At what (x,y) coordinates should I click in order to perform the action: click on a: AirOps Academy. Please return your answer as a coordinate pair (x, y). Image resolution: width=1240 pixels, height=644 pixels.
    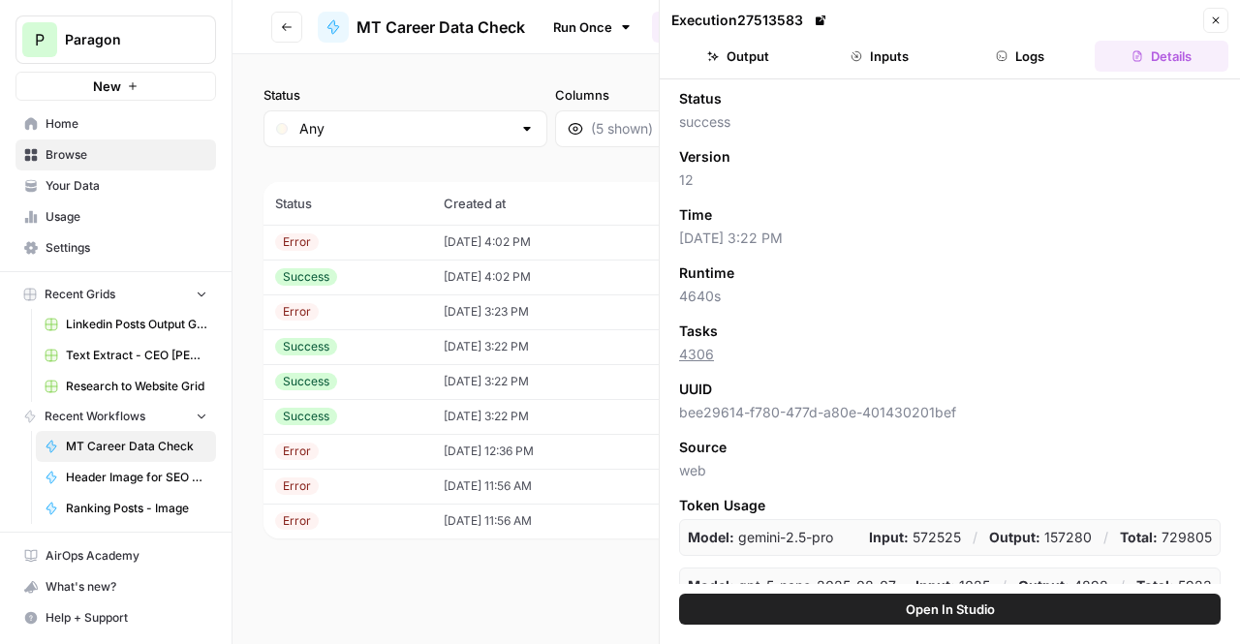
    Looking at the image, I should click on (115, 556).